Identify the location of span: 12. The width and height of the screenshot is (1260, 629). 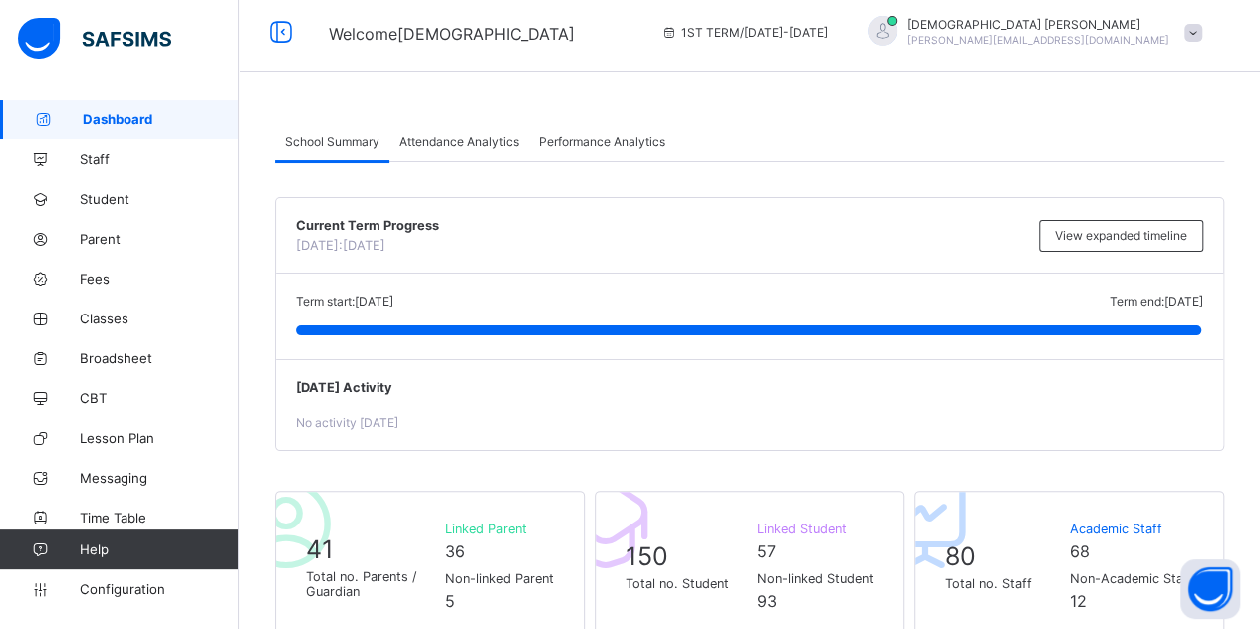
(1078, 602).